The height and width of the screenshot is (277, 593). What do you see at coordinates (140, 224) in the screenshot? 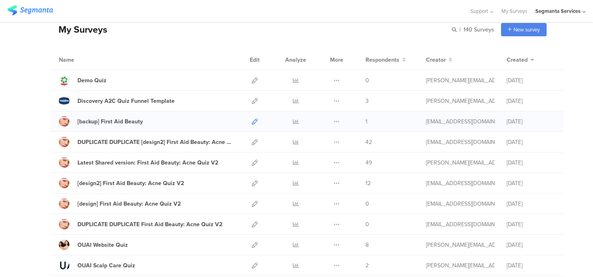
I see `a: DUPLICATE DUPLICATE First Aid Beauty: Acne Quiz V2` at bounding box center [140, 224].